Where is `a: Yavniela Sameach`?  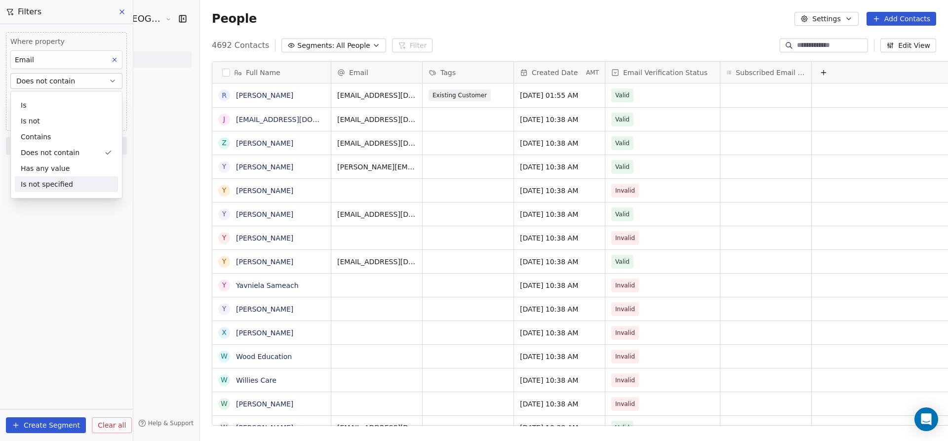 a: Yavniela Sameach is located at coordinates (267, 285).